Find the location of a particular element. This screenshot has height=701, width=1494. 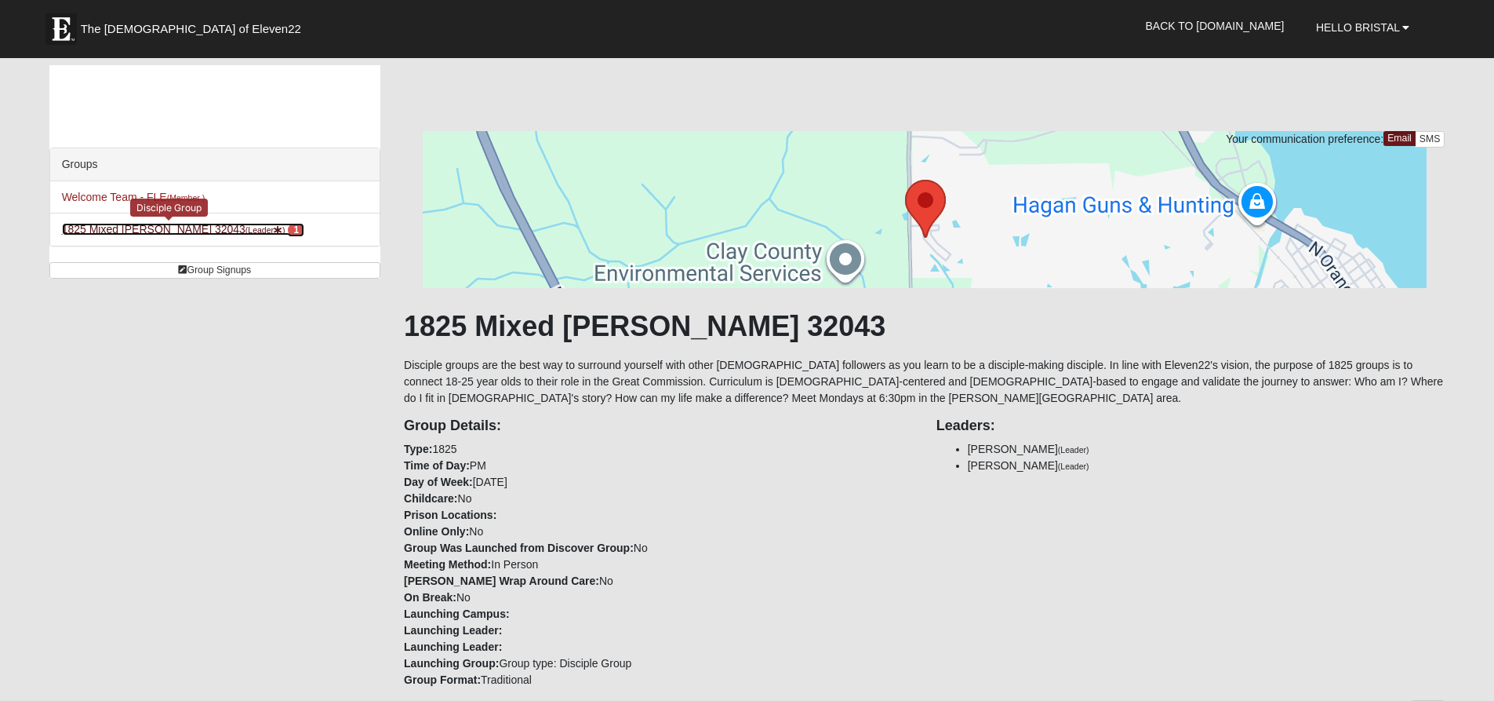

strong: Online Only: is located at coordinates (436, 531).